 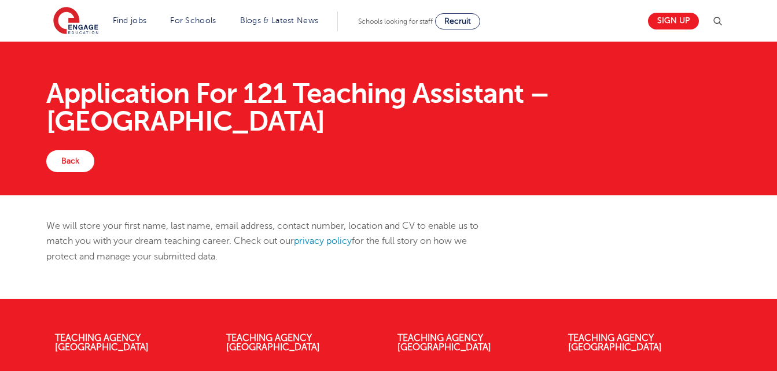 What do you see at coordinates (76, 21) in the screenshot?
I see `img: Engage Education` at bounding box center [76, 21].